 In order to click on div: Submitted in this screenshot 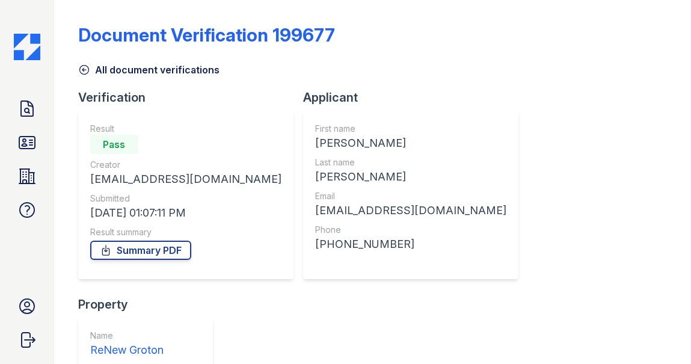, I will do `click(186, 198)`.